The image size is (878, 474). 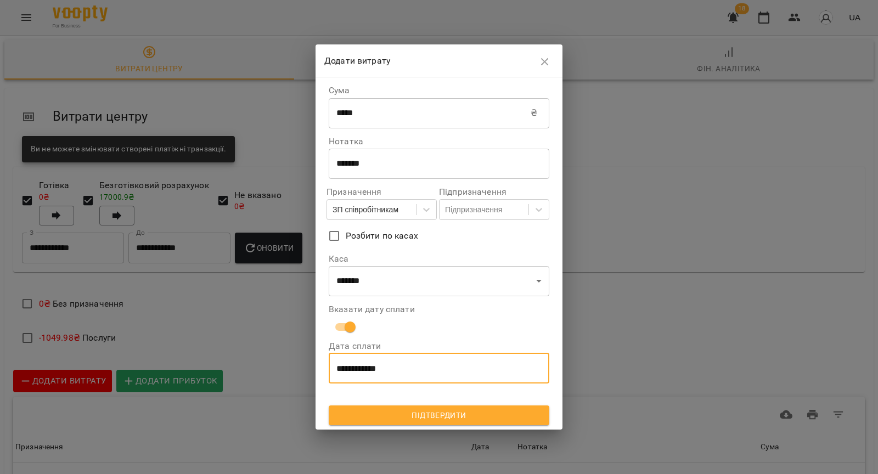 What do you see at coordinates (439, 142) in the screenshot?
I see `label: Нотатка` at bounding box center [439, 142].